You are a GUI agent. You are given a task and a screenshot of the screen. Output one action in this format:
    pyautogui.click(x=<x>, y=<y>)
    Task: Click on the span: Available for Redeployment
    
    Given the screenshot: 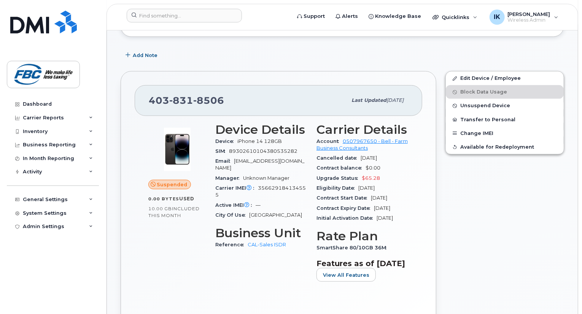 What is the action you would take?
    pyautogui.click(x=498, y=147)
    